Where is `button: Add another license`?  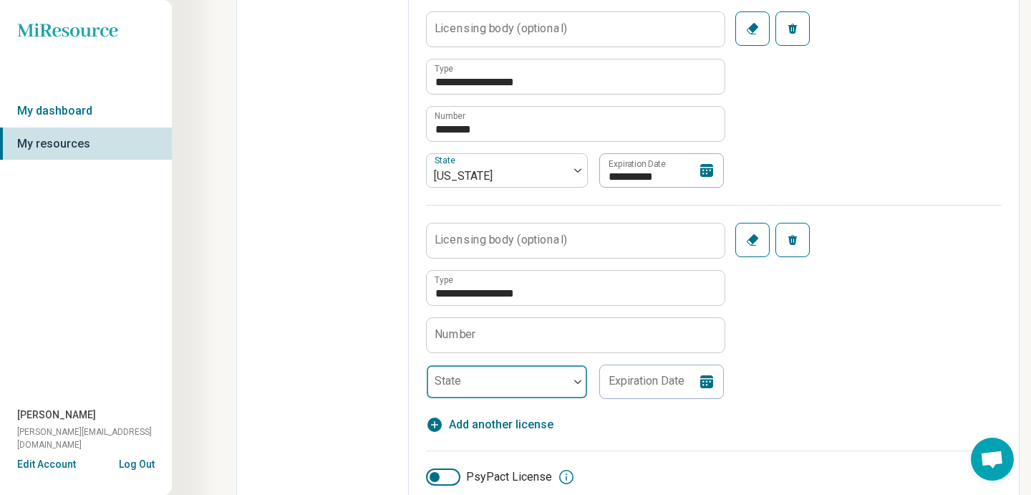
button: Add another license is located at coordinates (490, 424).